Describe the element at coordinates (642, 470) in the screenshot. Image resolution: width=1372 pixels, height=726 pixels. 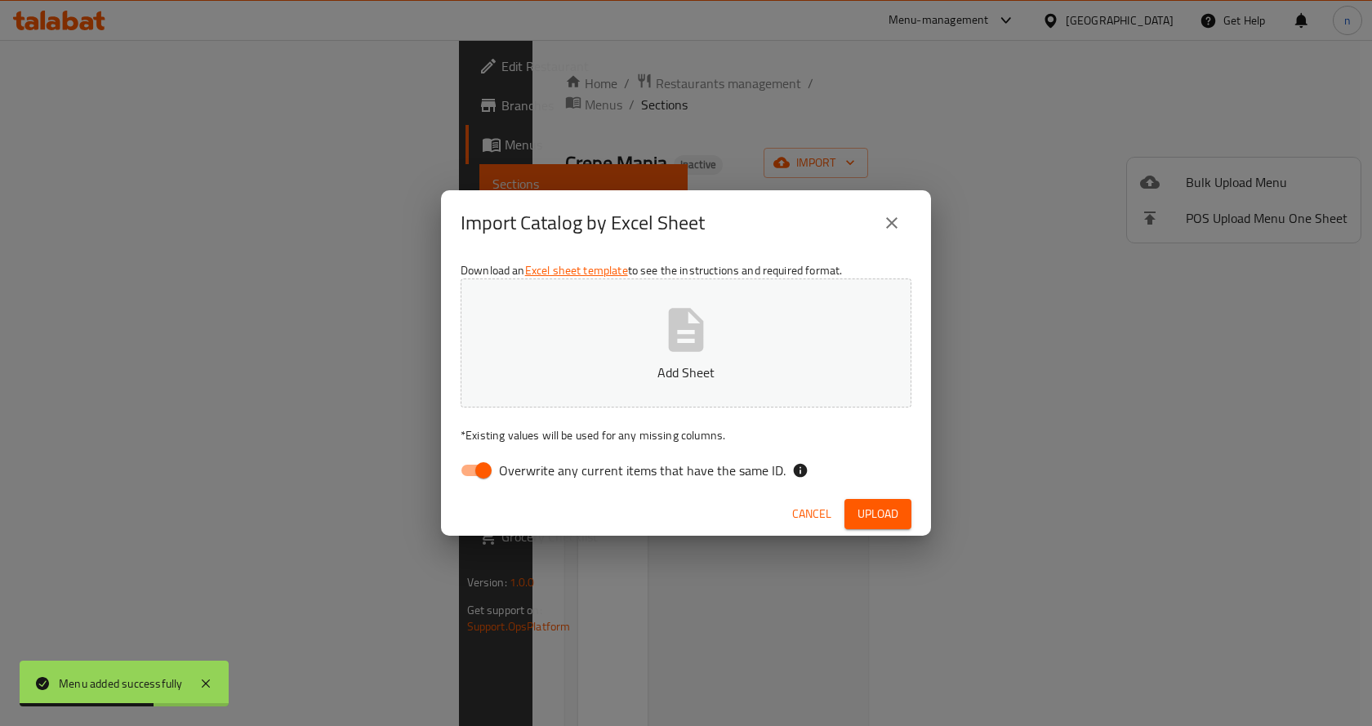
I see `span: Overwrite any current items that have the same ID.` at that location.